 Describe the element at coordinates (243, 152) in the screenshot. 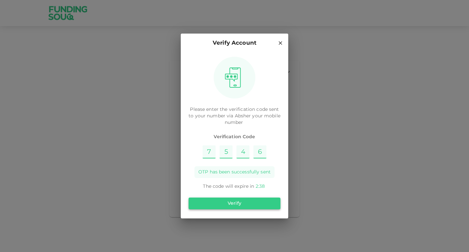

I see `input: Please enter OTP character 3` at that location.